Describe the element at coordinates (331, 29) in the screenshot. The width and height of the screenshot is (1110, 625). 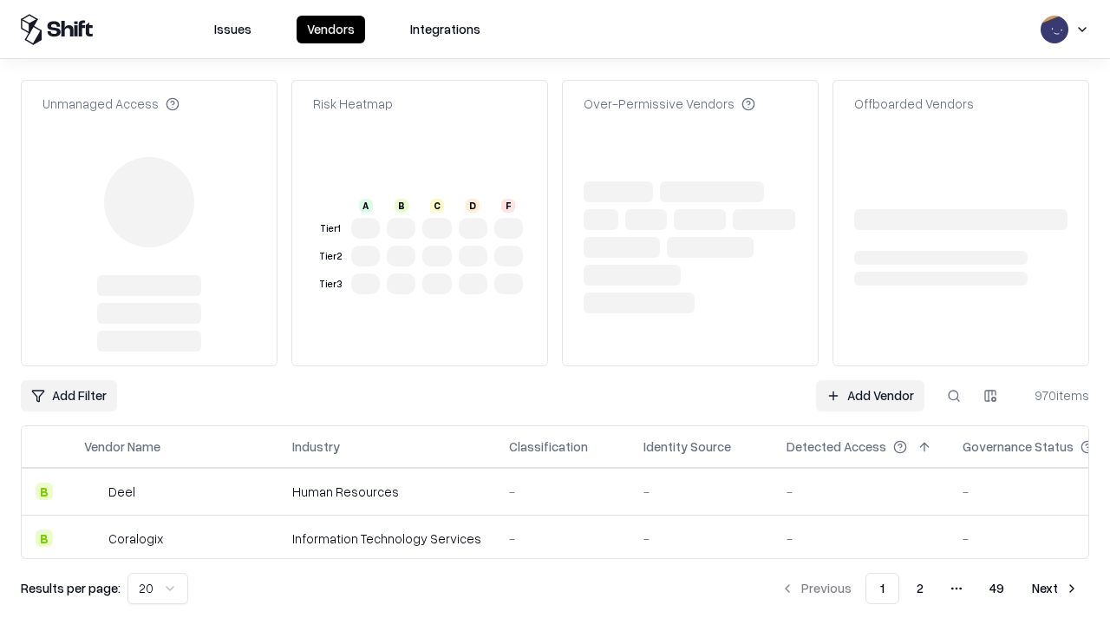
I see `button: Vendors` at that location.